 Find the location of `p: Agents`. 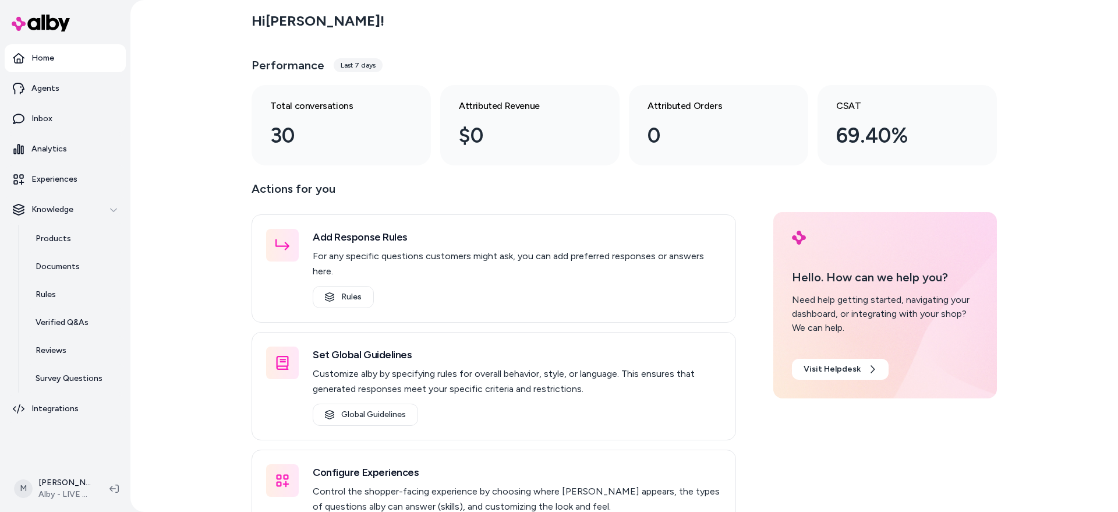

p: Agents is located at coordinates (45, 89).